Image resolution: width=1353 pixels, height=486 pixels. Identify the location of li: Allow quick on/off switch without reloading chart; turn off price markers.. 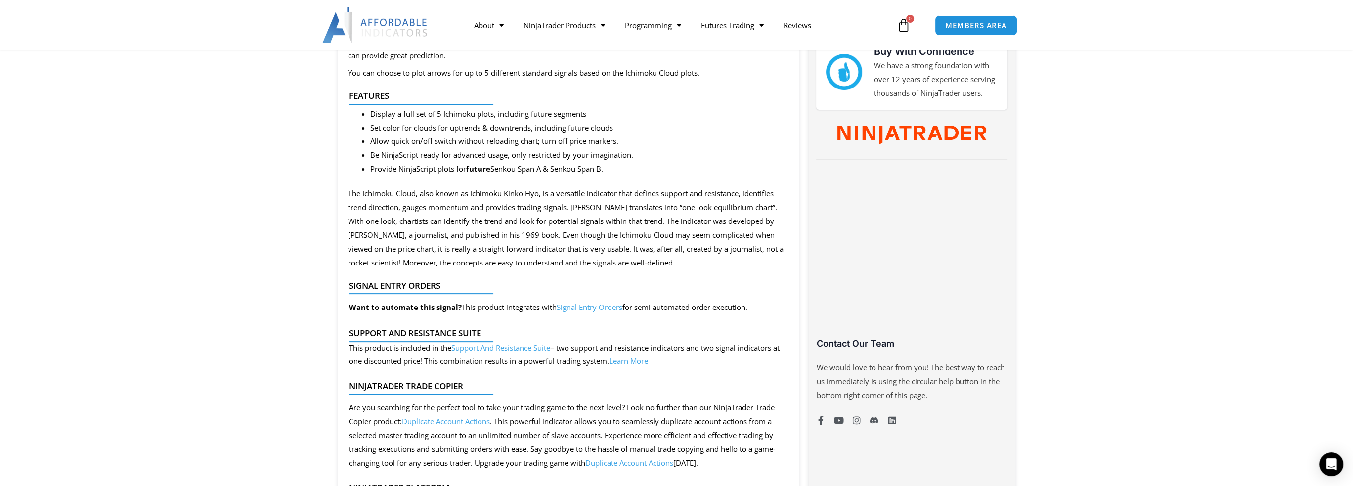
(580, 141).